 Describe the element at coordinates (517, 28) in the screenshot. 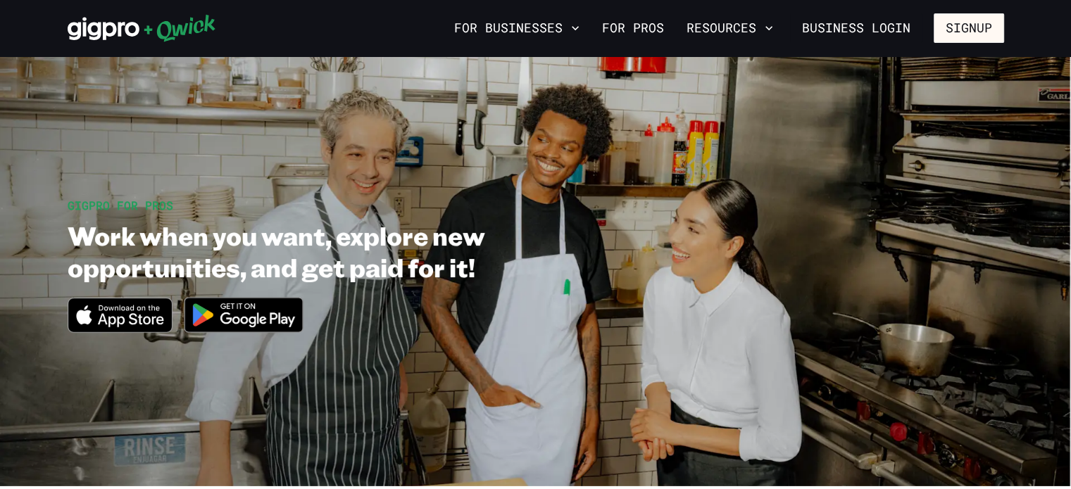

I see `button: For Businesses` at that location.